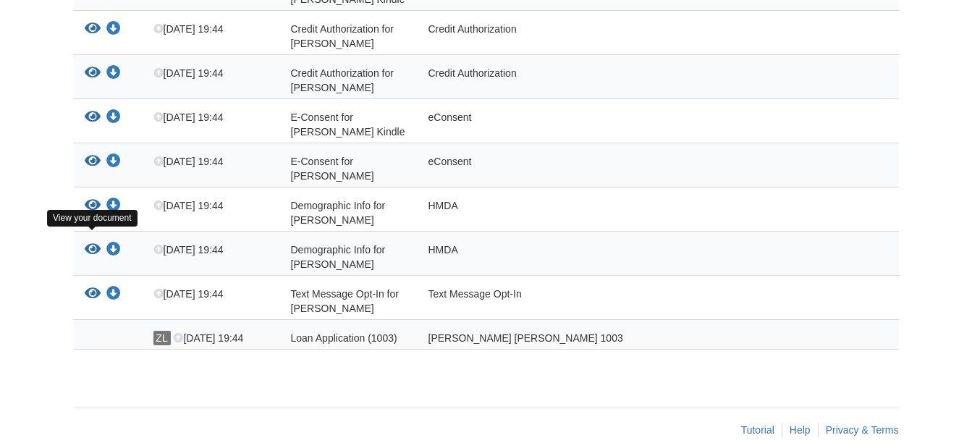 This screenshot has height=443, width=972. What do you see at coordinates (589, 301) in the screenshot?
I see `div: Text Message Opt-In` at bounding box center [589, 301].